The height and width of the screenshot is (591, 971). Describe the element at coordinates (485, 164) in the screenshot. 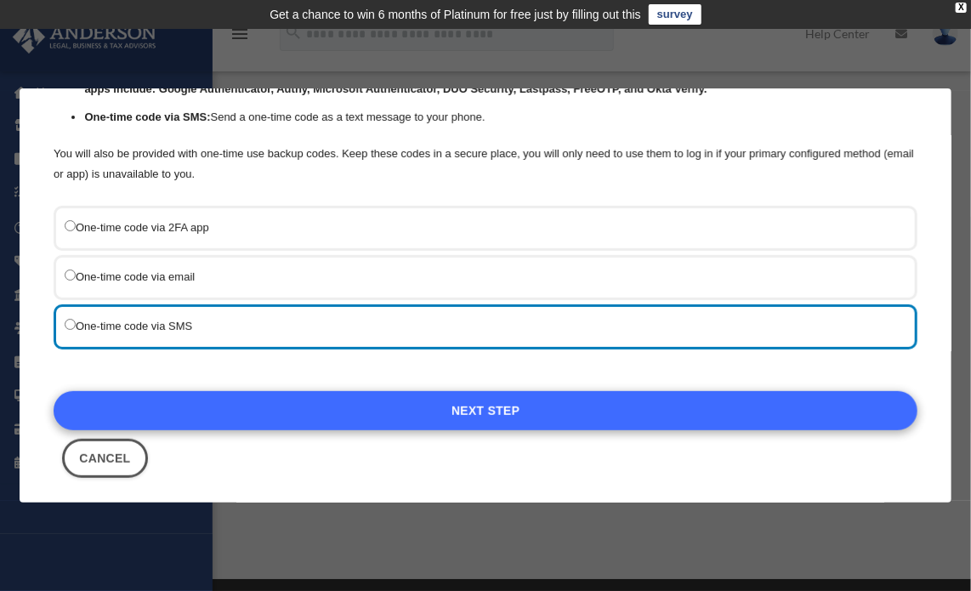

I see `p: You will also be provided with one-time use backup codes. Keep these codes in a secure place, you...` at that location.